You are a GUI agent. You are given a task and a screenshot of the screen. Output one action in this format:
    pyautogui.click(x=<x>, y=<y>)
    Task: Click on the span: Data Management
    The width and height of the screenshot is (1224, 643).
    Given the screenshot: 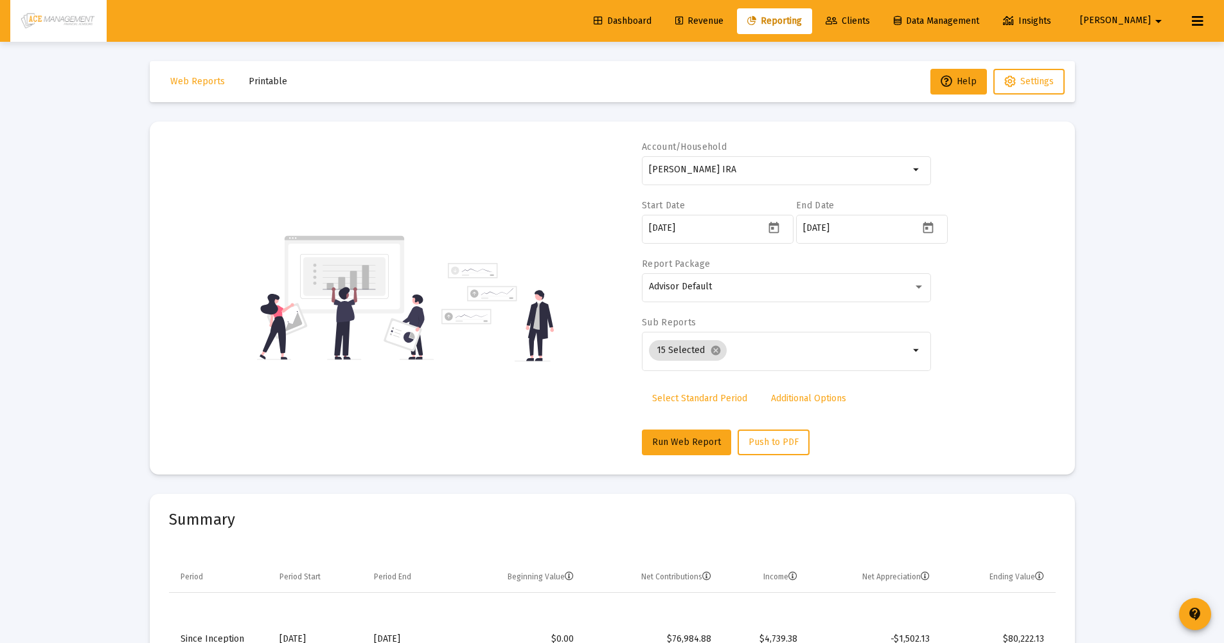 What is the action you would take?
    pyautogui.click(x=936, y=21)
    